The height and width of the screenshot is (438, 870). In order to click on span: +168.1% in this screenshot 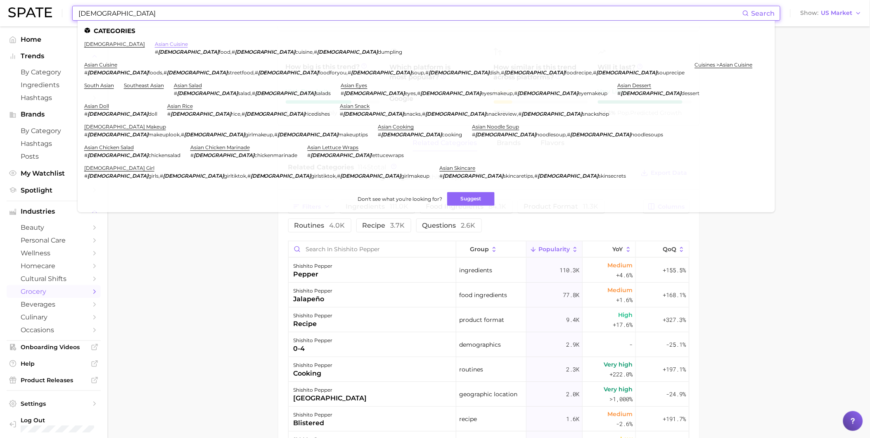, I will do `click(674, 295)`.